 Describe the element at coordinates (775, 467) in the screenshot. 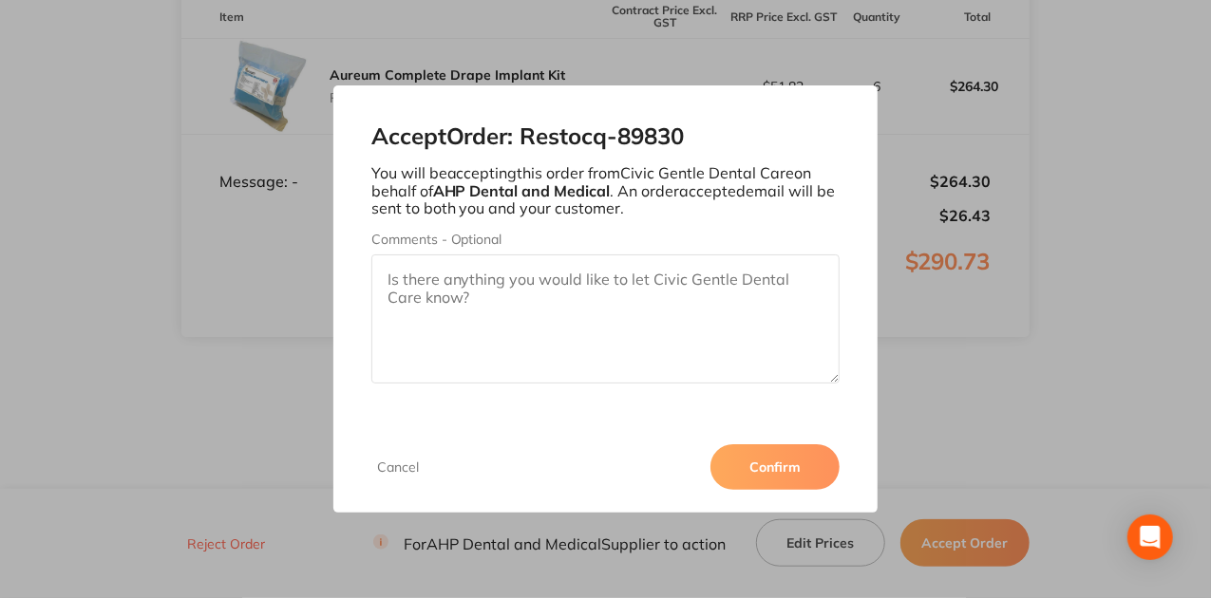

I see `button: Confirm` at that location.